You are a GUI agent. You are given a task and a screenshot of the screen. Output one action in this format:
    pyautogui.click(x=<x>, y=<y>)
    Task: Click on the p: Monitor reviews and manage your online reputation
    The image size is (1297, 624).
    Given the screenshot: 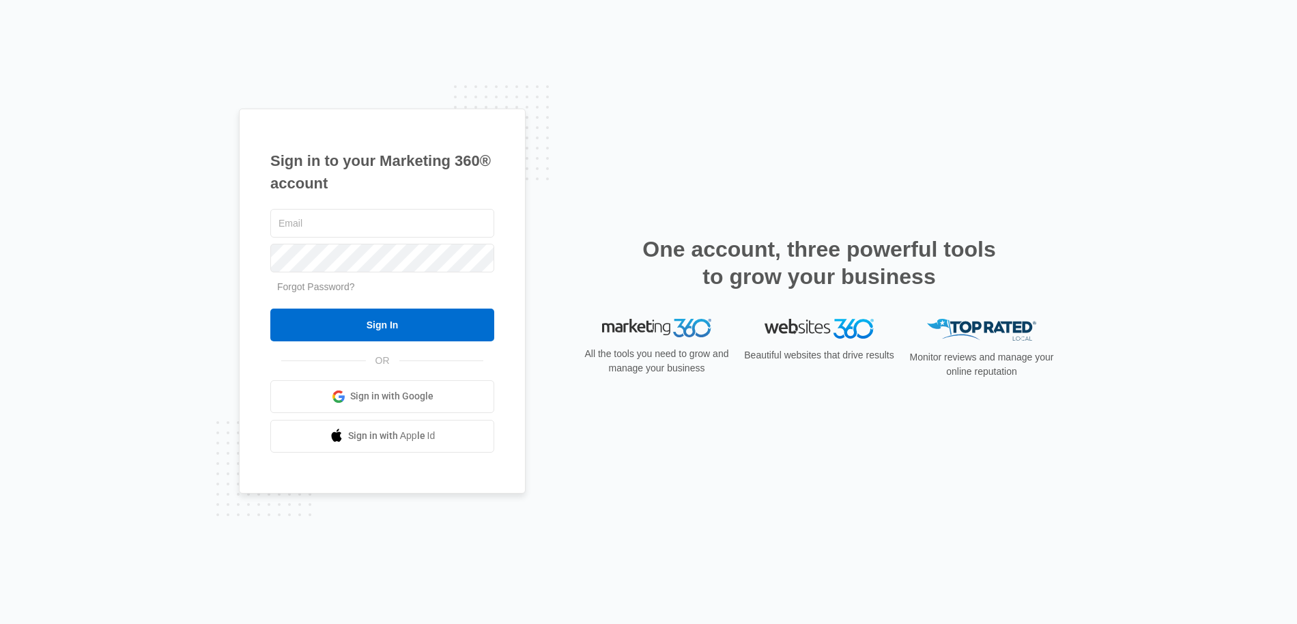 What is the action you would take?
    pyautogui.click(x=982, y=365)
    